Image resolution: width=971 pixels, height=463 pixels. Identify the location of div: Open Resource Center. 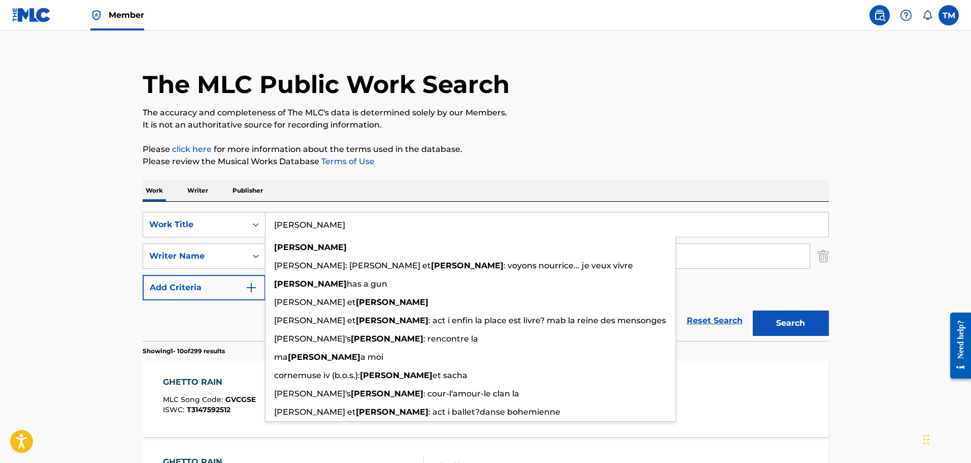
(18, 41).